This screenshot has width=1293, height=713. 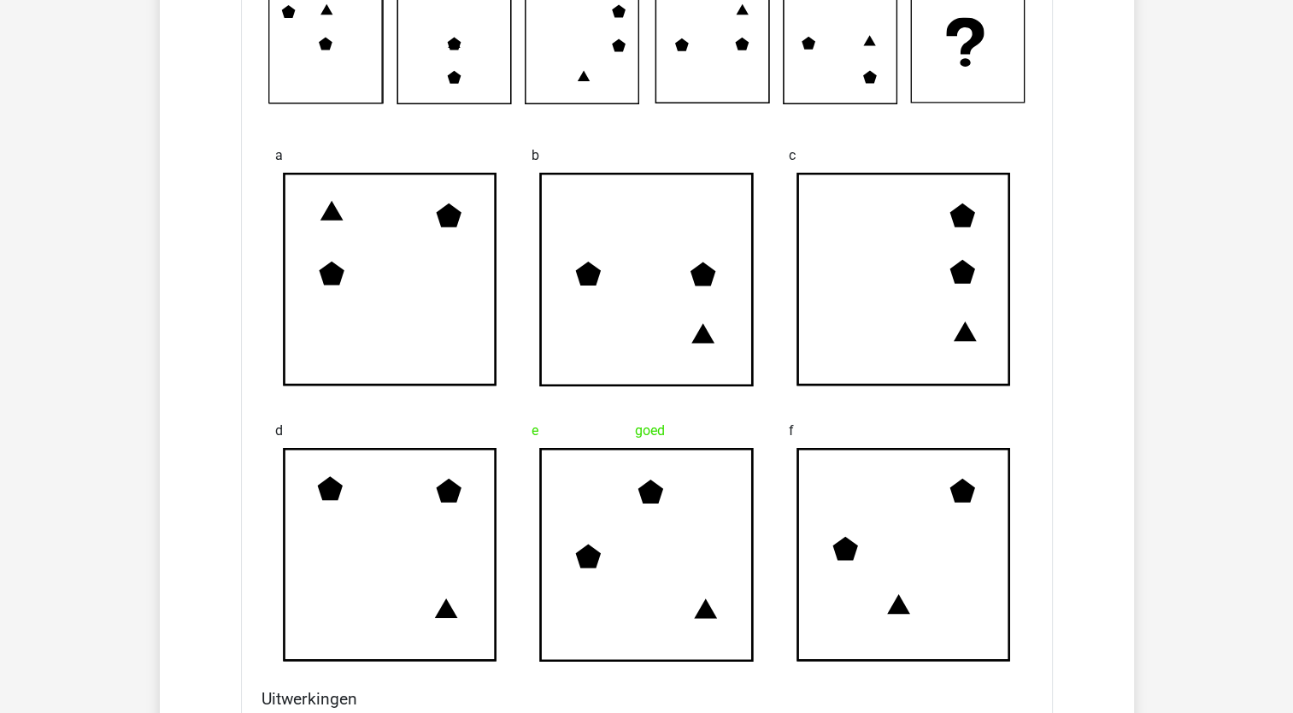 What do you see at coordinates (646, 431) in the screenshot?
I see `div: goed` at bounding box center [646, 431].